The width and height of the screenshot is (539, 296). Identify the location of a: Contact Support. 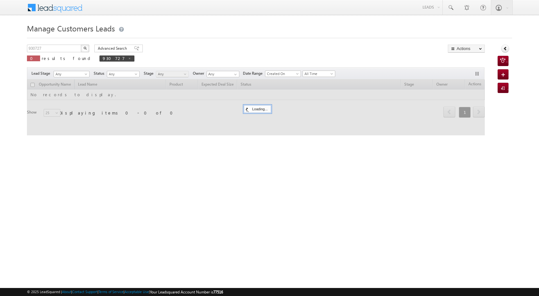
(85, 291).